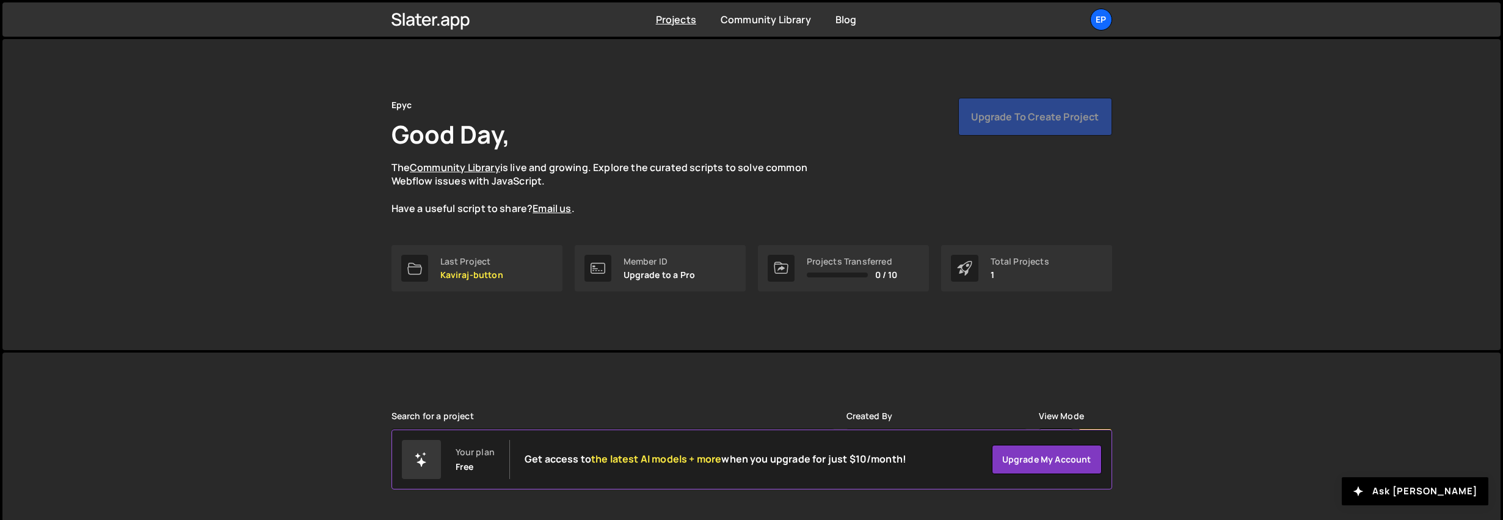 The height and width of the screenshot is (520, 1503). Describe the element at coordinates (402, 105) in the screenshot. I see `div: Epyc` at that location.